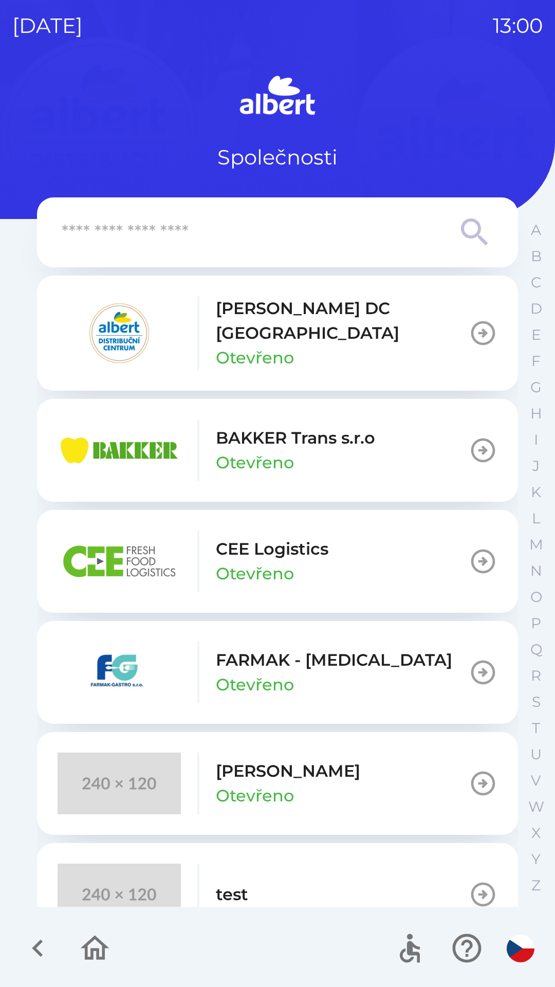 The width and height of the screenshot is (555, 987). What do you see at coordinates (536, 649) in the screenshot?
I see `button: Q` at bounding box center [536, 649].